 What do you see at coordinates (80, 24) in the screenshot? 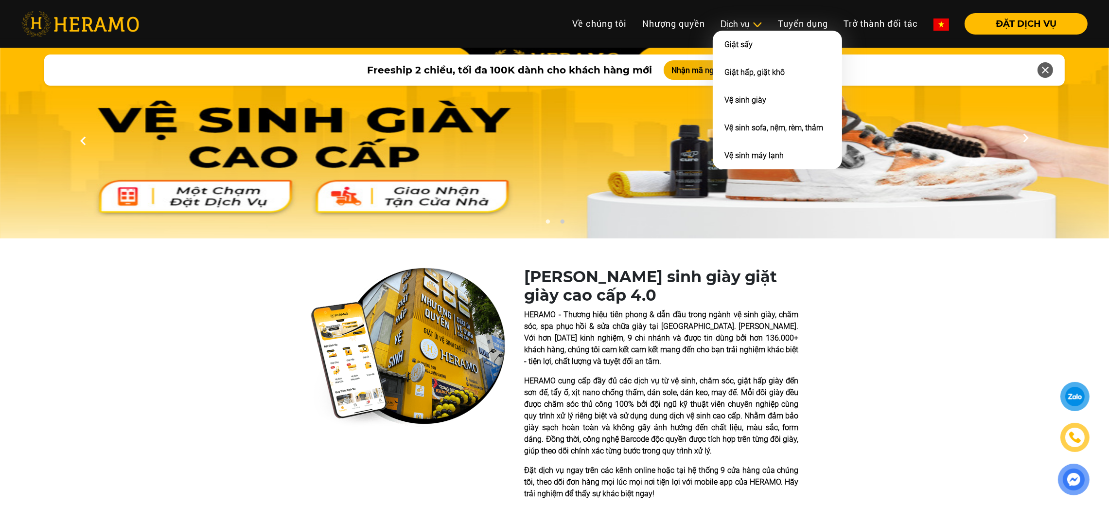
I see `img: heramo-logo.png` at bounding box center [80, 24].